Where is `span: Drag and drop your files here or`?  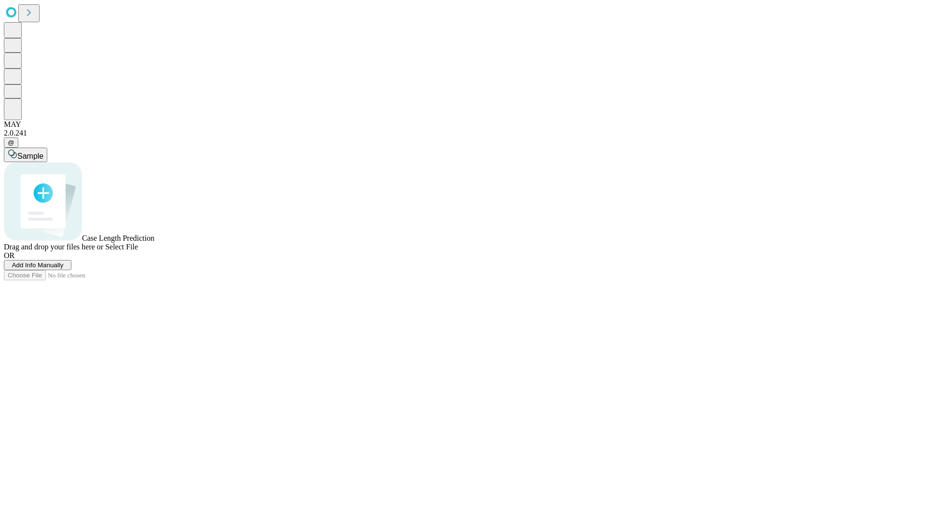
span: Drag and drop your files here or is located at coordinates (54, 247).